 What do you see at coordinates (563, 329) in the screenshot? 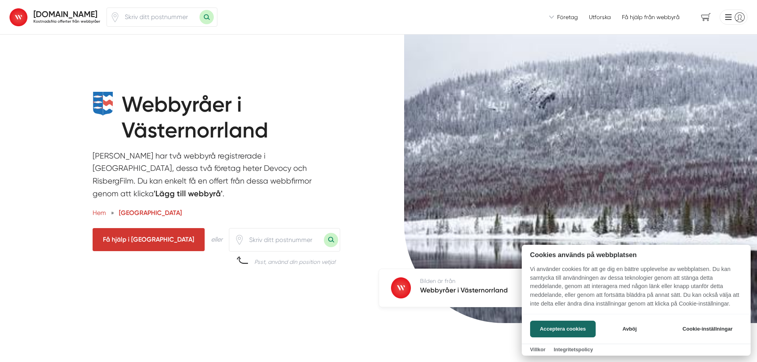
I see `button: Acceptera cookies` at bounding box center [563, 329].